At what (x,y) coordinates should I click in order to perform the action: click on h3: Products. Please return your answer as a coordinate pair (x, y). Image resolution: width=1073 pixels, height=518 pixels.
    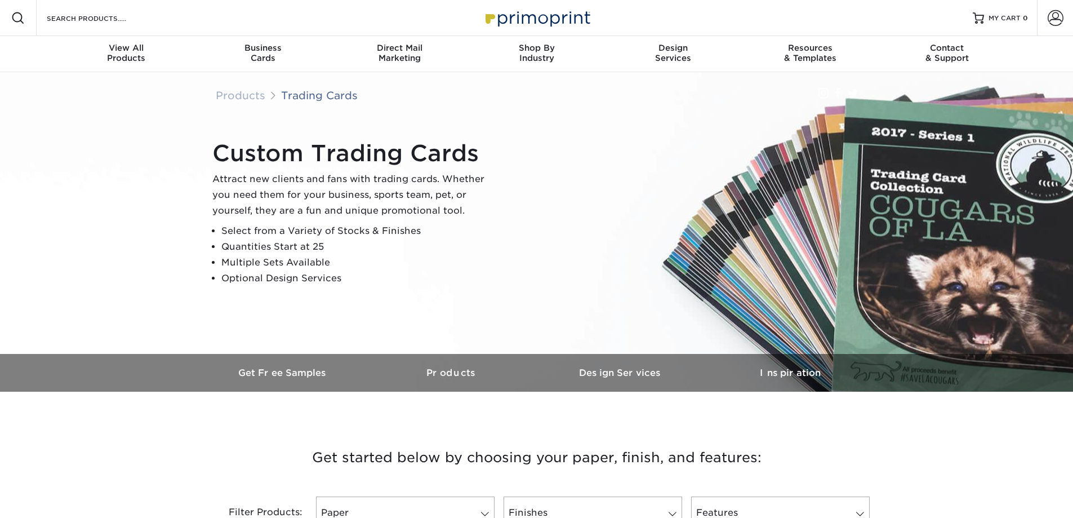
    Looking at the image, I should click on (452, 372).